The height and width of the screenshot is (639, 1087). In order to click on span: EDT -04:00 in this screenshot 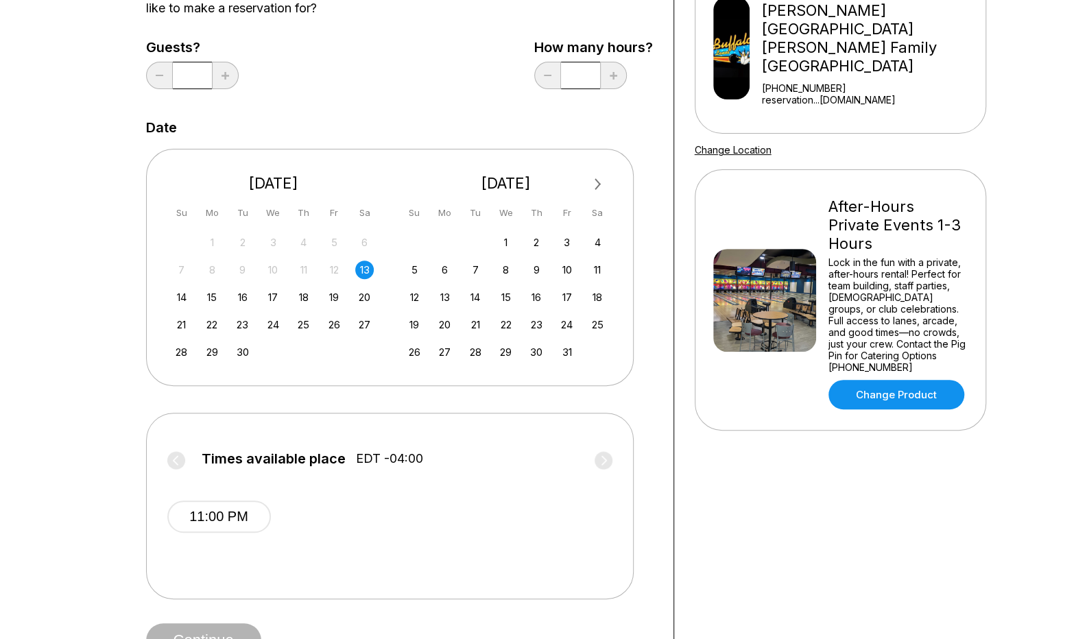, I will do `click(390, 459)`.